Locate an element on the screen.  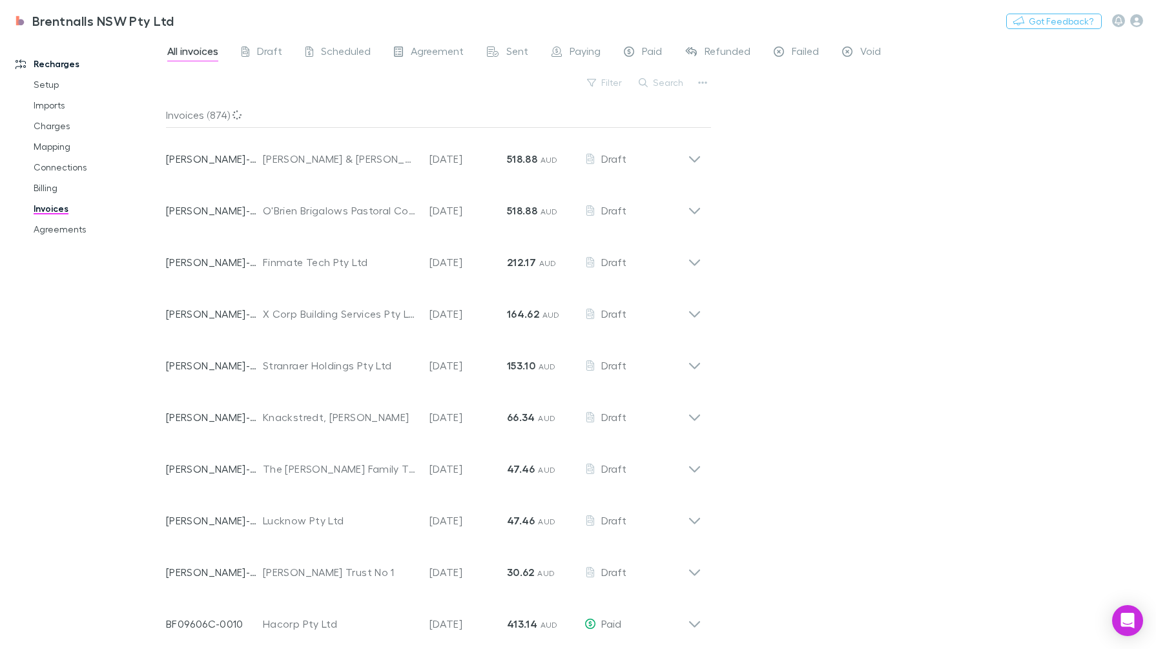
a: Billing is located at coordinates (98, 188).